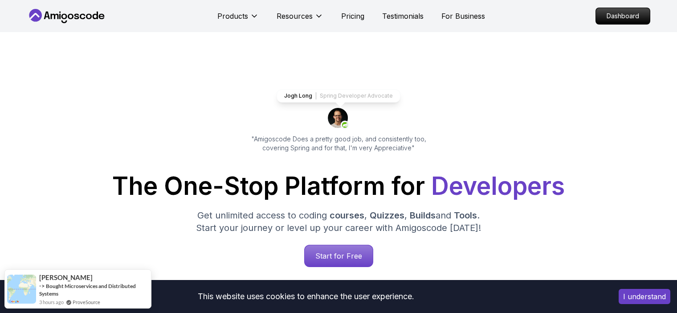 Image resolution: width=677 pixels, height=313 pixels. Describe the element at coordinates (298, 96) in the screenshot. I see `p: Jogh Long` at that location.